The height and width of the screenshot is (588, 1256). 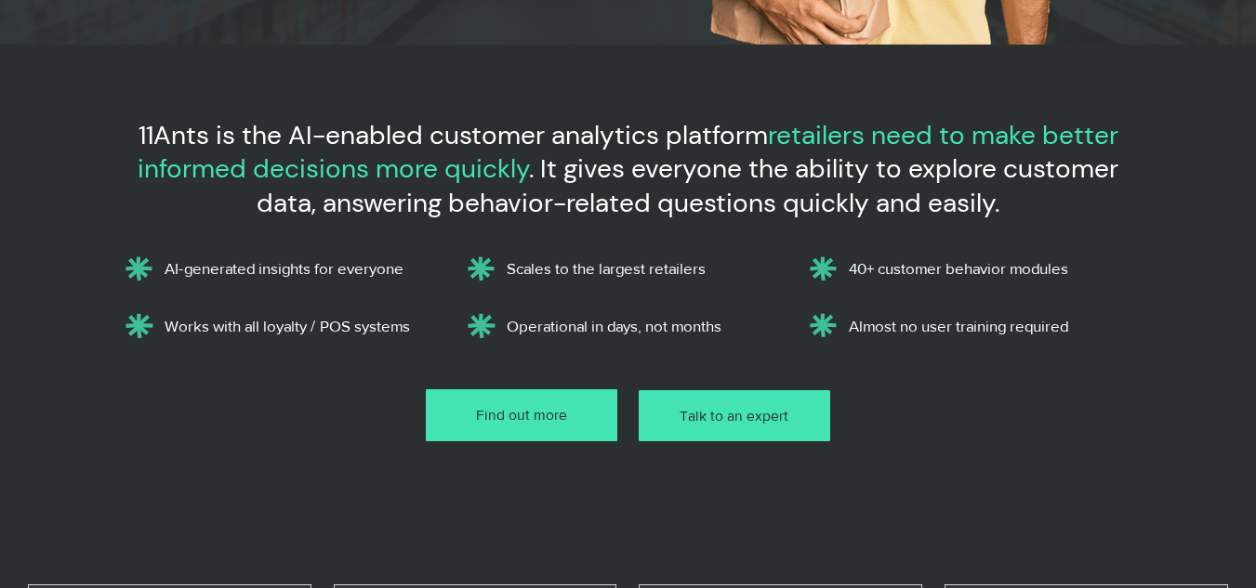 I want to click on a: Talk to an expert, so click(x=733, y=416).